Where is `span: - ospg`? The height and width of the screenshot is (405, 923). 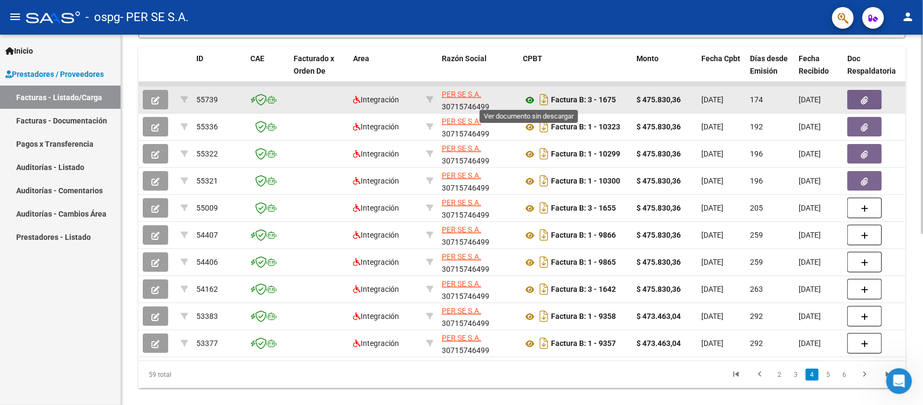
span: - ospg is located at coordinates (103, 17).